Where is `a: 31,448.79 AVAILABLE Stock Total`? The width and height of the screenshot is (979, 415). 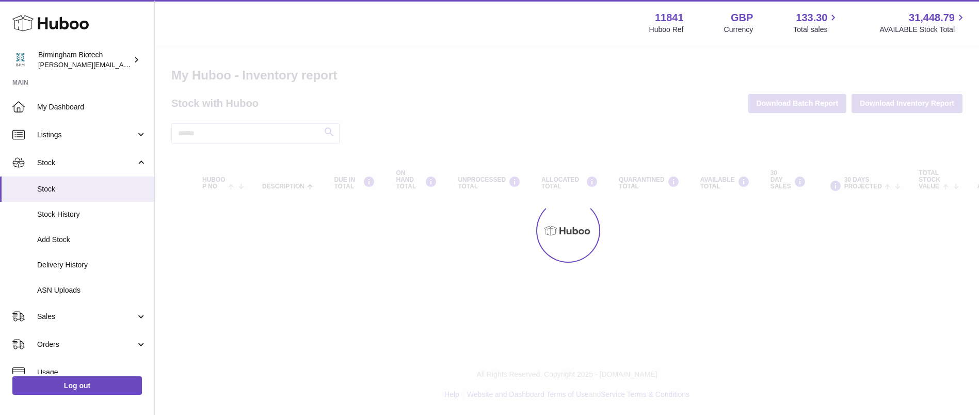
a: 31,448.79 AVAILABLE Stock Total is located at coordinates (923, 23).